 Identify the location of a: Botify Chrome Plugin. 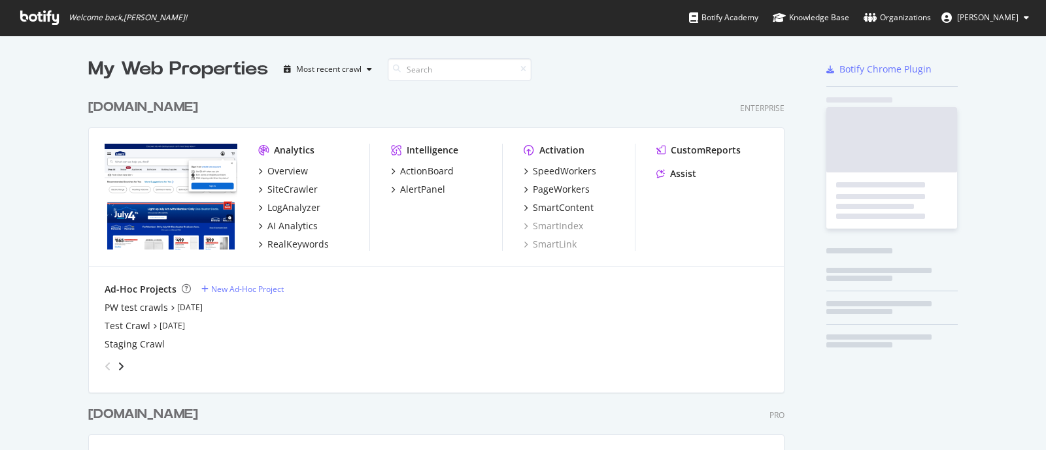
(879, 69).